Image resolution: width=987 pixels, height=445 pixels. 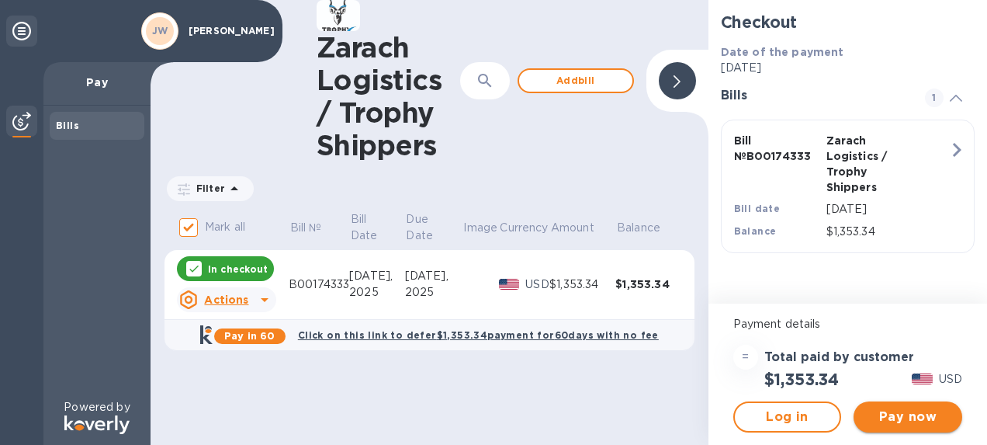 I want to click on b: Date of the payment, so click(x=782, y=52).